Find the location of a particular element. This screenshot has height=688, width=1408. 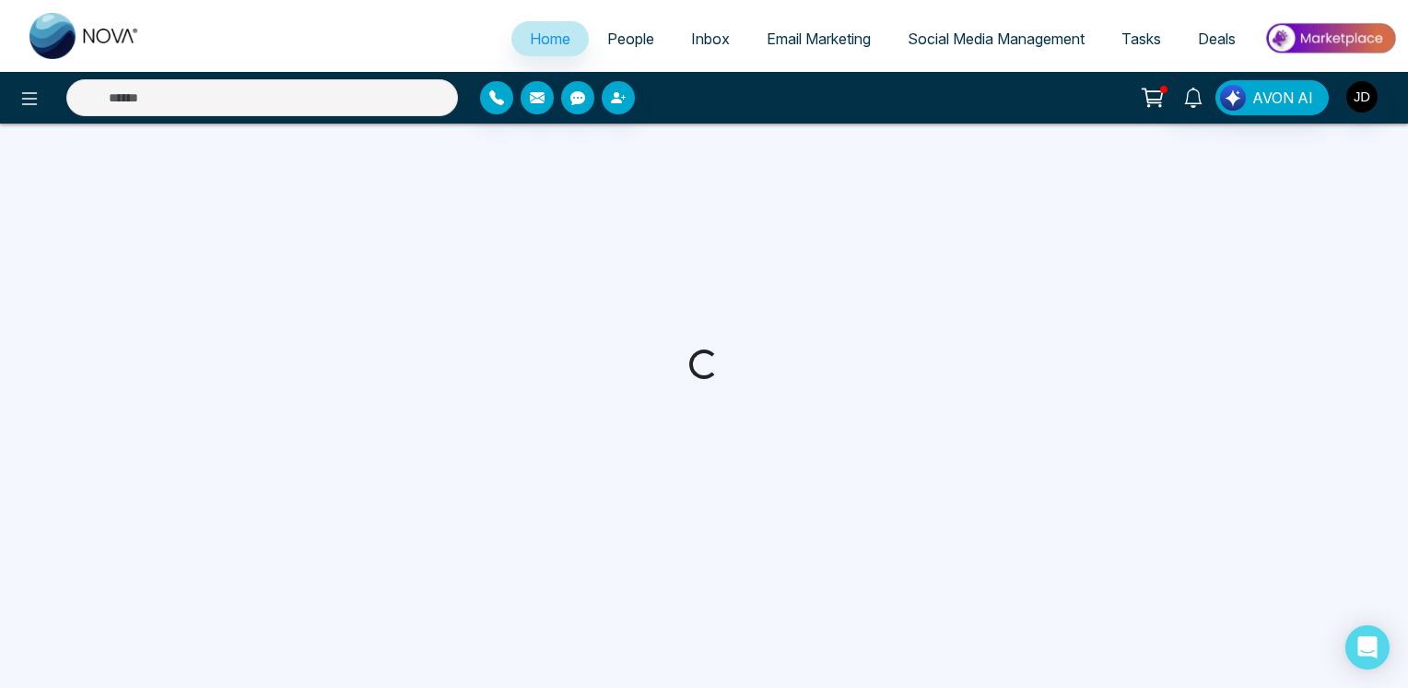

span: Email Marketing is located at coordinates (819, 39).